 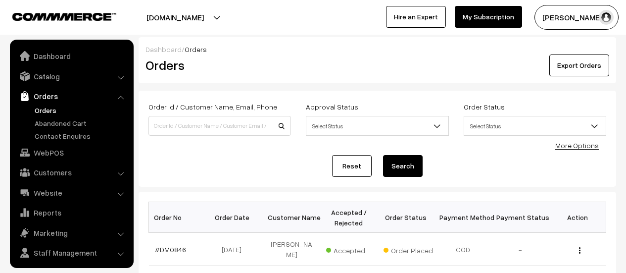 I want to click on span: Accepted, so click(x=351, y=249).